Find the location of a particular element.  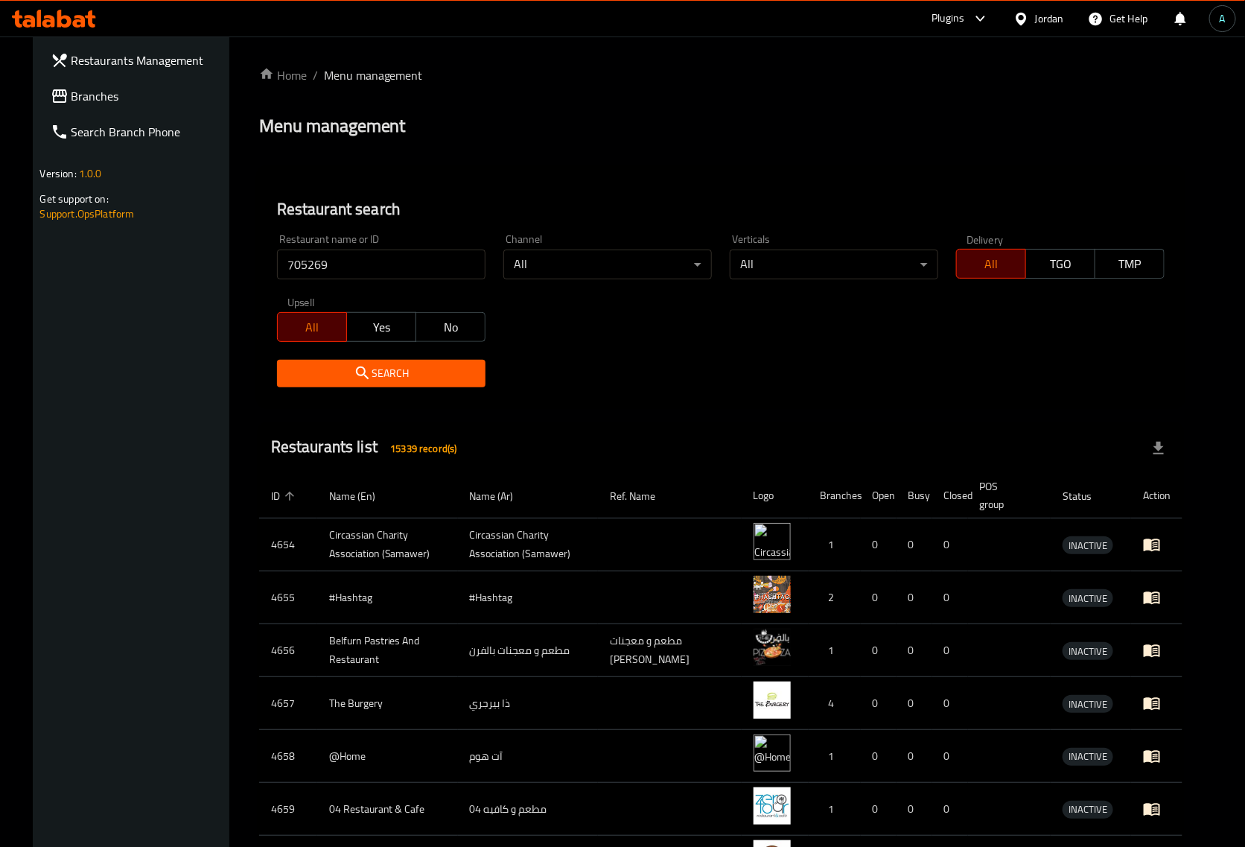

span: Restaurants Management is located at coordinates (150, 60).